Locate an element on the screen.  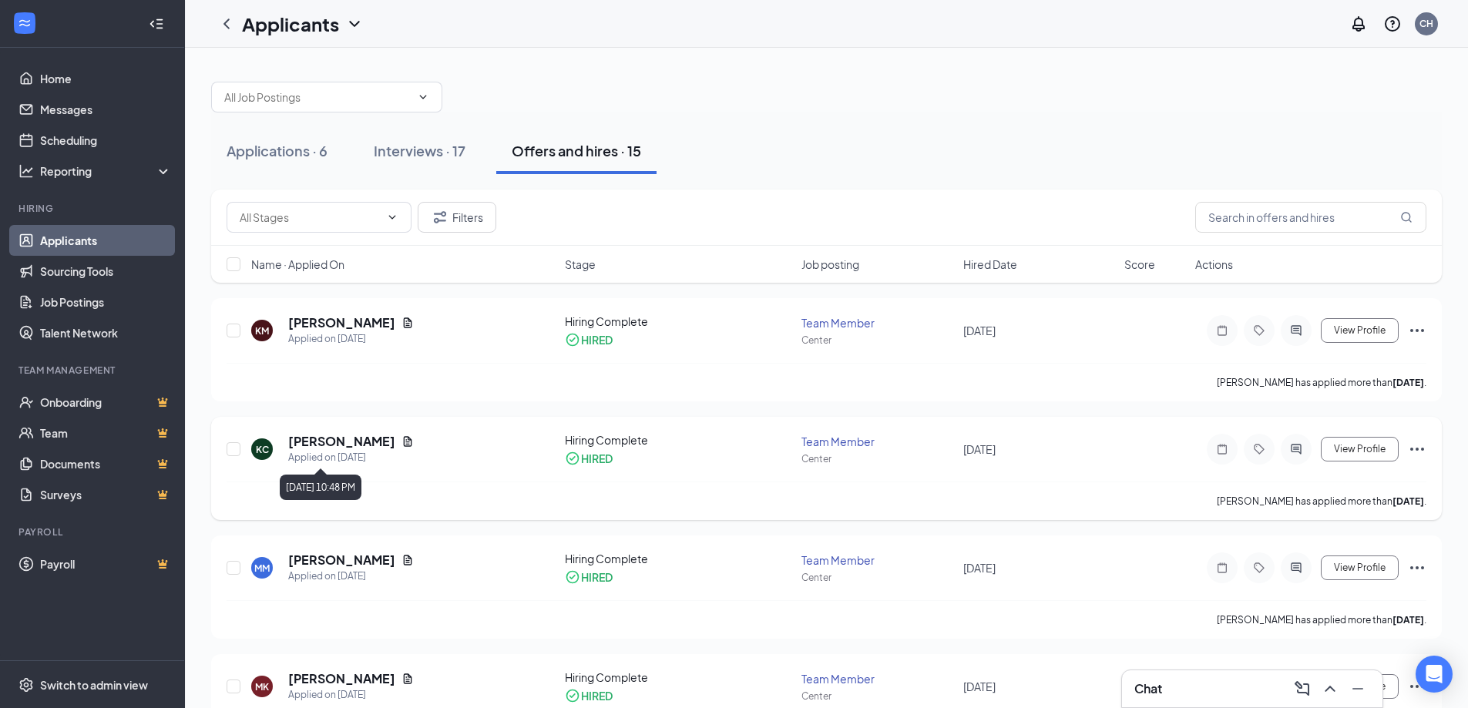
svg: Collapse is located at coordinates (156, 24).